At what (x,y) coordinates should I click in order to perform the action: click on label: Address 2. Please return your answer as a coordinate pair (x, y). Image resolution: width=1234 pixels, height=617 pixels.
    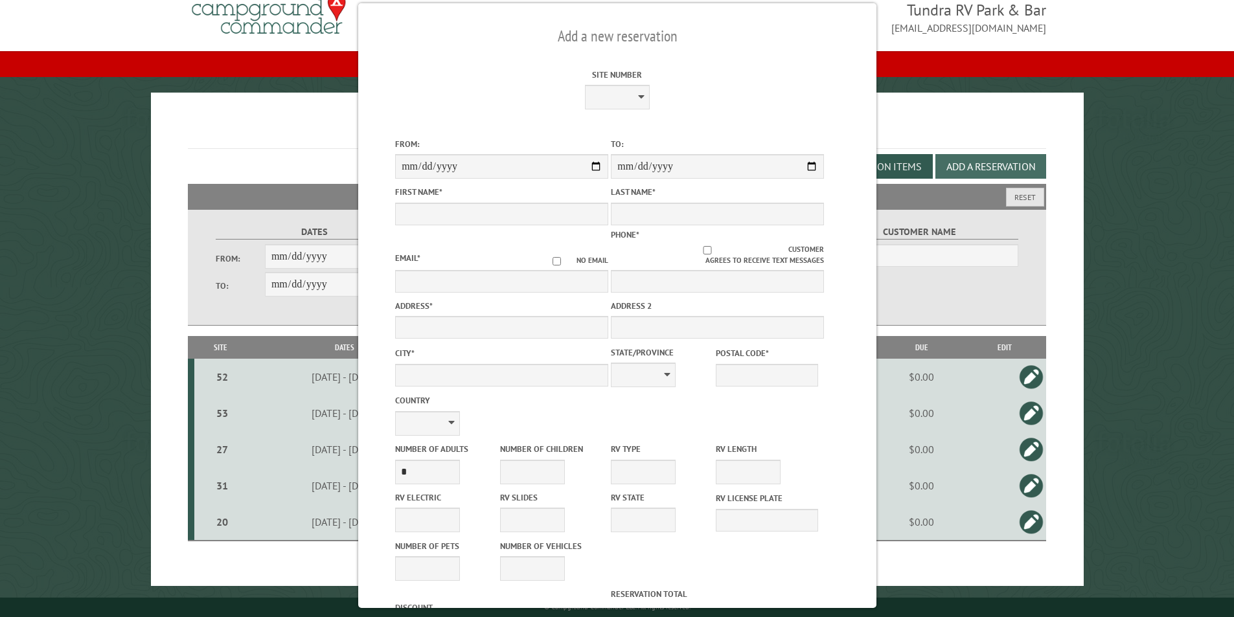
    Looking at the image, I should click on (717, 306).